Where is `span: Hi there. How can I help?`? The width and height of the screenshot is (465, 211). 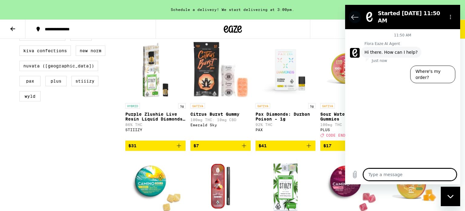 span: Hi there. How can I help? is located at coordinates (46, 47).